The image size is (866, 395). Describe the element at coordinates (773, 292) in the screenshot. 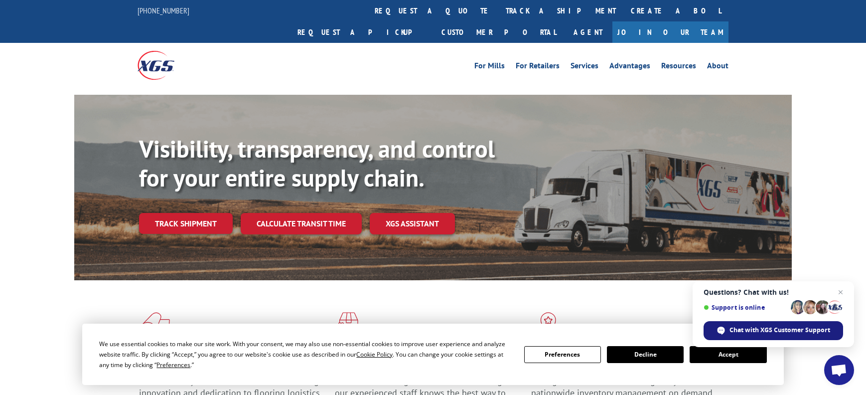

I see `span: Questions? Chat with us!` at that location.